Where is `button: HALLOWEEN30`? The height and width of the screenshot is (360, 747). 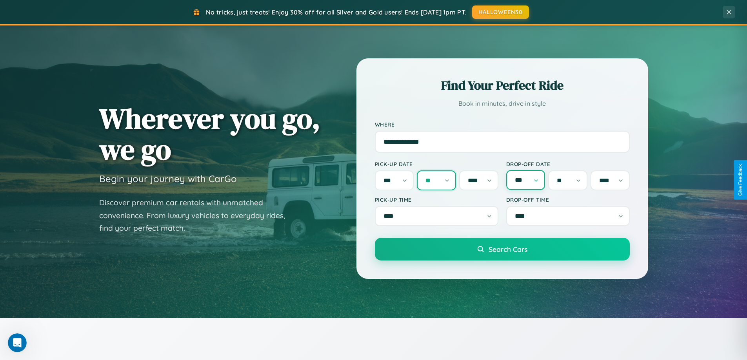
button: HALLOWEEN30 is located at coordinates (500, 12).